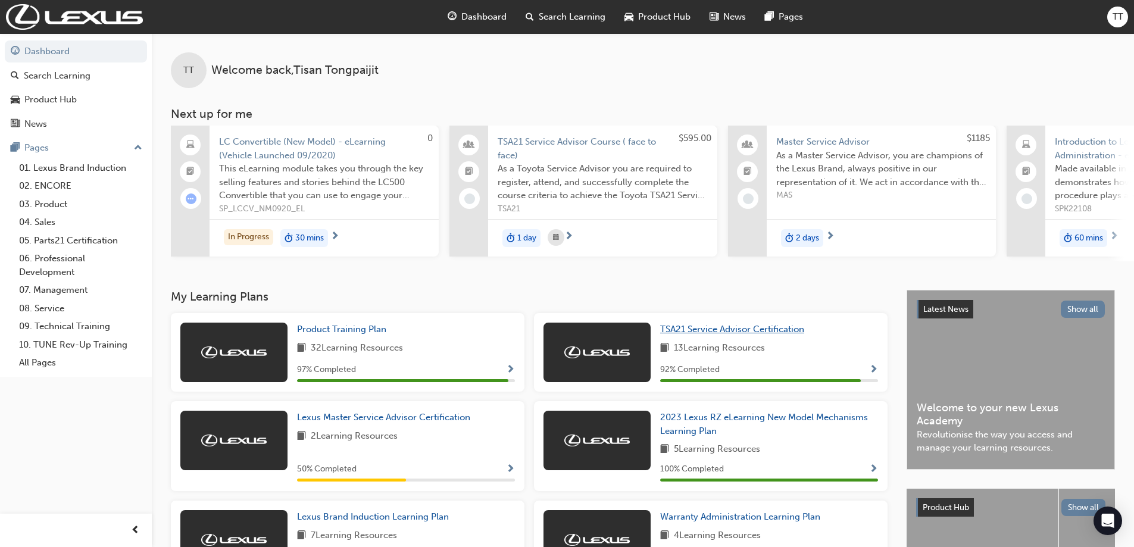 The height and width of the screenshot is (547, 1134). Describe the element at coordinates (248, 237) in the screenshot. I see `div: In Progress` at that location.